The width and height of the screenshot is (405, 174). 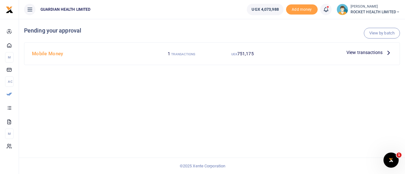 I want to click on a: View by batch, so click(x=382, y=33).